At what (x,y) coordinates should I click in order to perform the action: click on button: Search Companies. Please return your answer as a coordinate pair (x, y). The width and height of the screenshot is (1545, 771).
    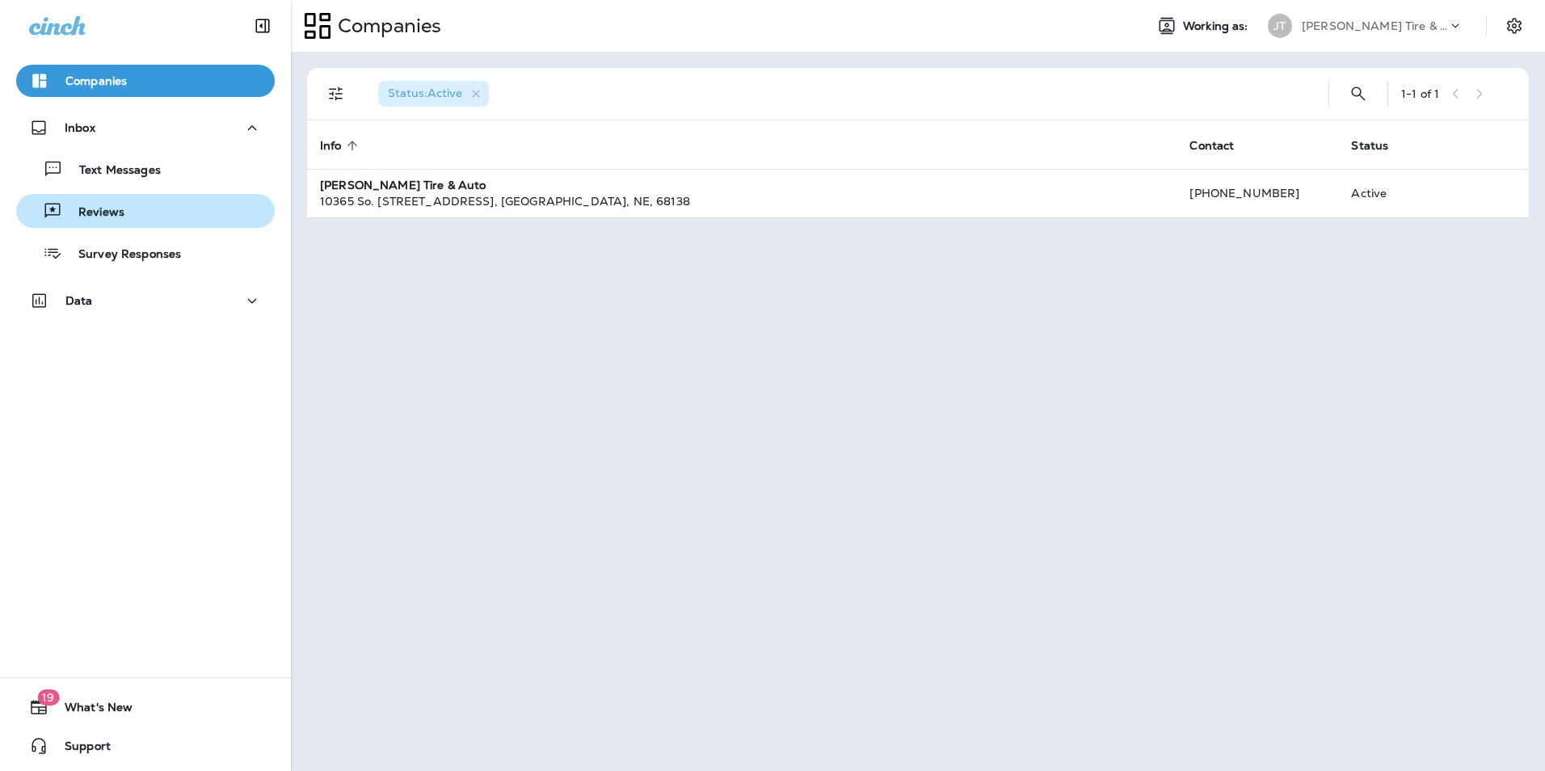
    Looking at the image, I should click on (1358, 94).